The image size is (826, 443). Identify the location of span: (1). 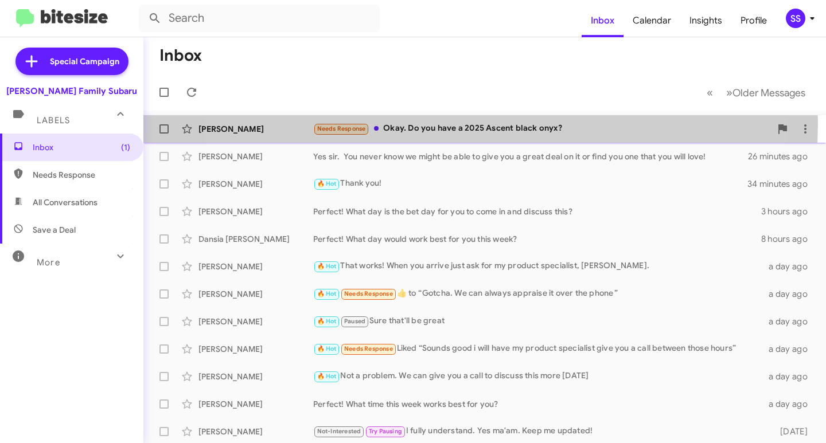
(126, 147).